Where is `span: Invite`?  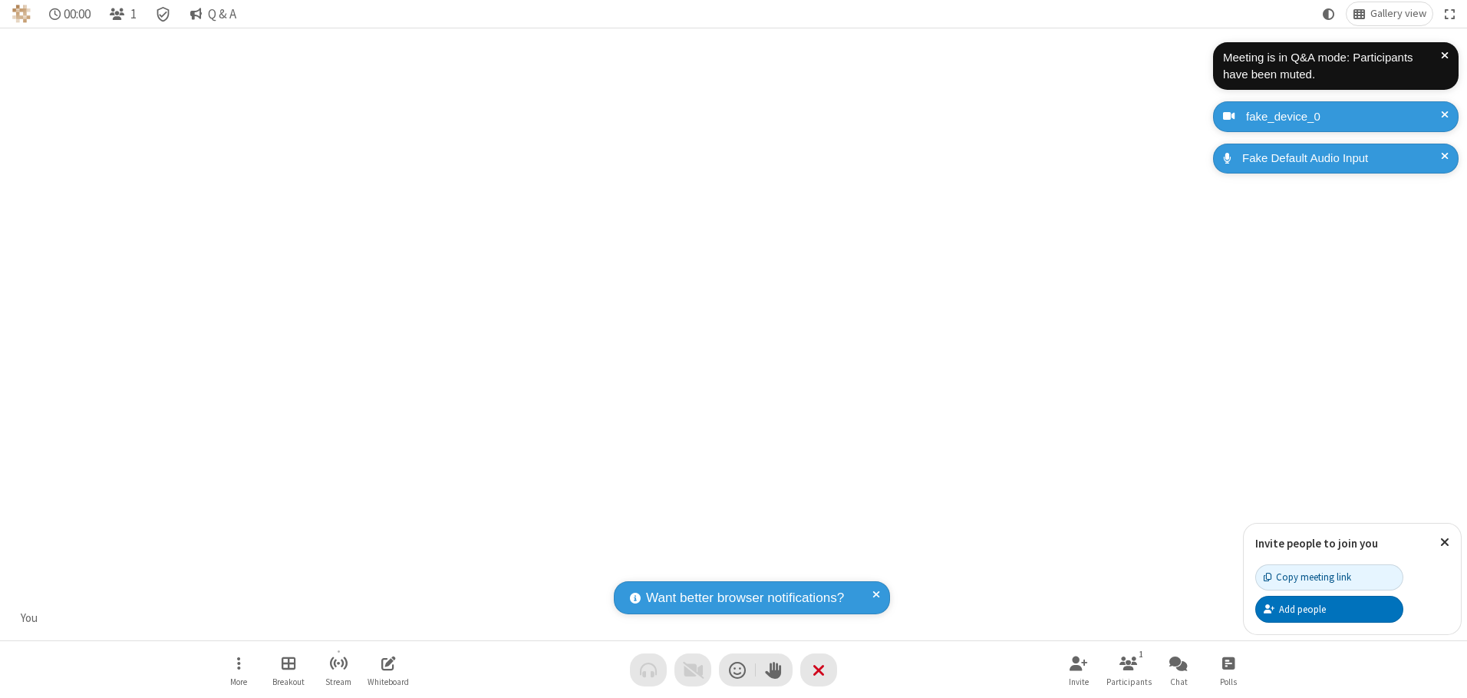 span: Invite is located at coordinates (1079, 681).